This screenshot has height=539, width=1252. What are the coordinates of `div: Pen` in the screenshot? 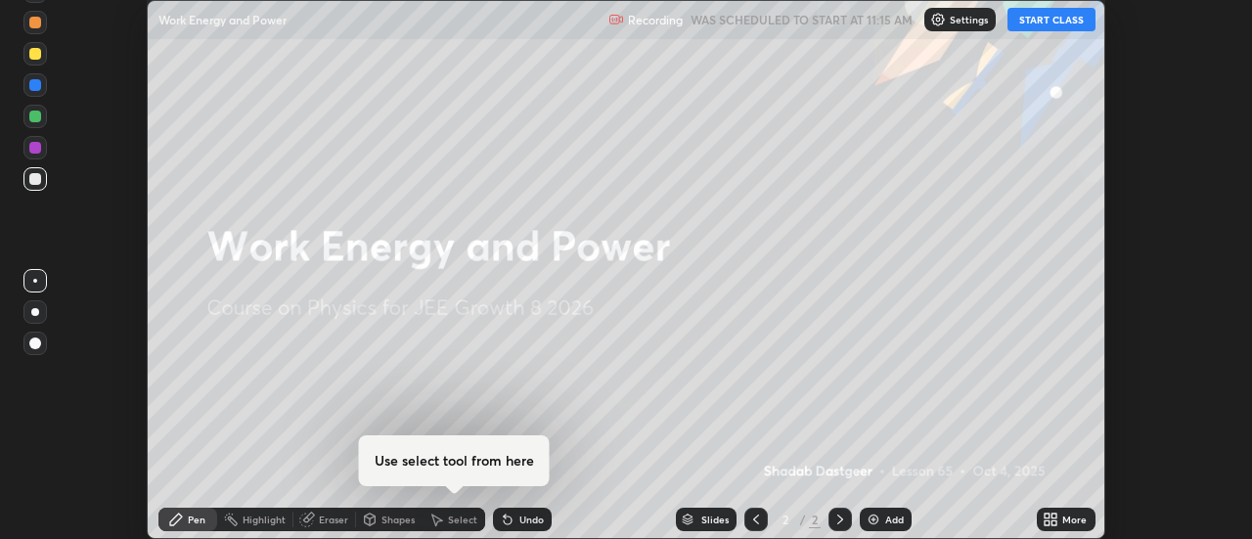 It's located at (197, 520).